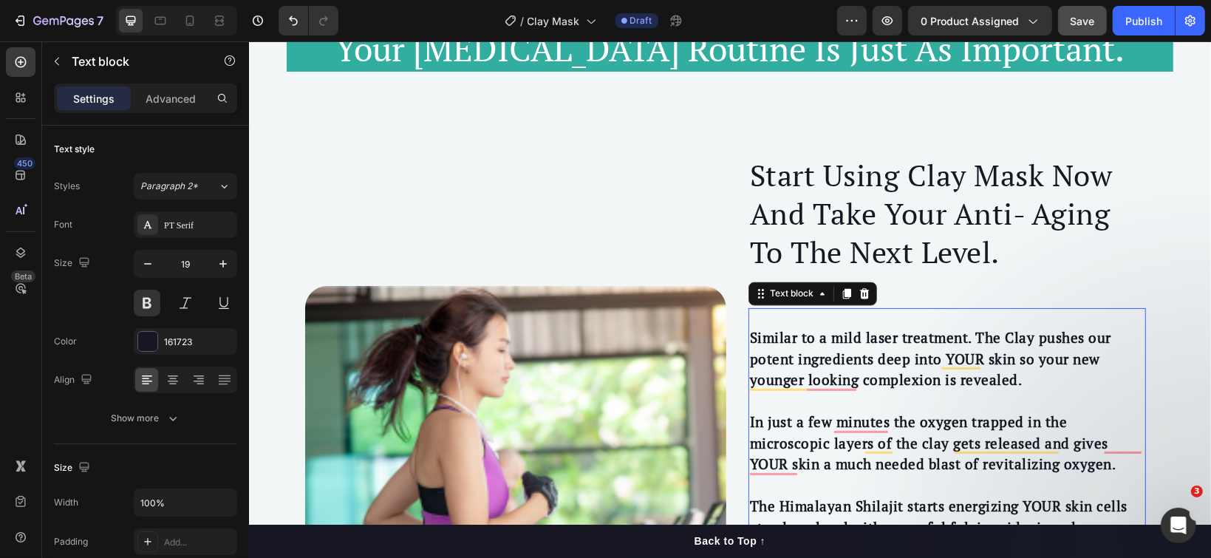  I want to click on div: Beta, so click(23, 276).